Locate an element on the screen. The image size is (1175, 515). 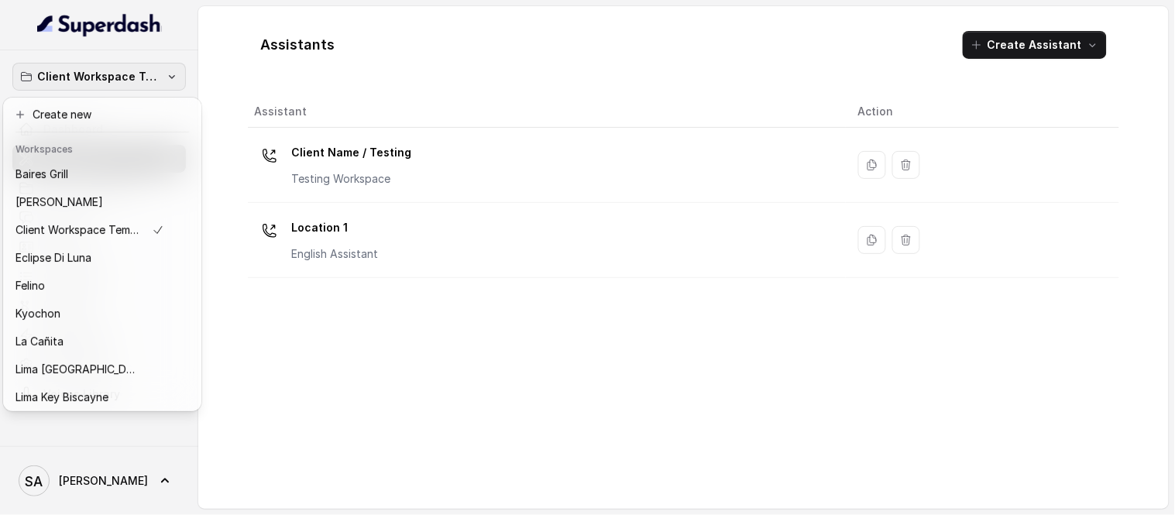
p: Kyochon is located at coordinates (38, 314).